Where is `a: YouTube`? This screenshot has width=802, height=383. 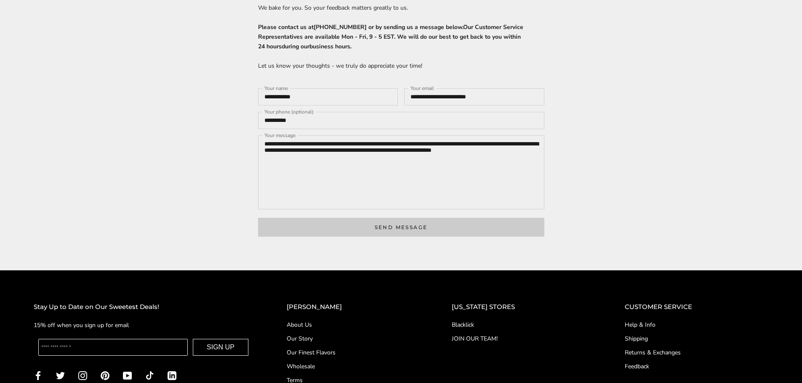
a: YouTube is located at coordinates (127, 375).